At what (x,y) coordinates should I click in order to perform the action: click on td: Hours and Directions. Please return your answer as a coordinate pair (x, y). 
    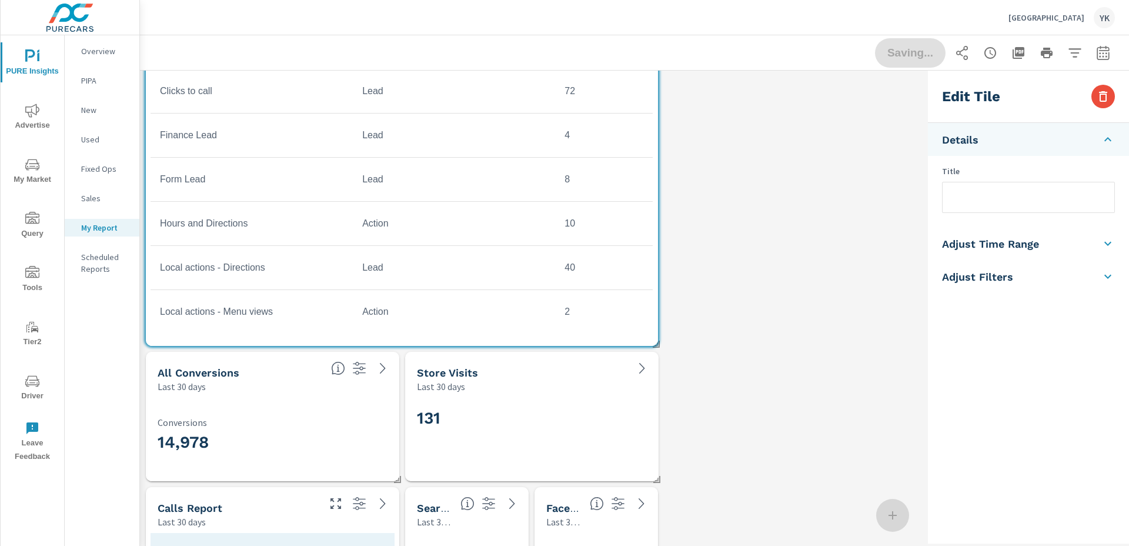
    Looking at the image, I should click on (252, 223).